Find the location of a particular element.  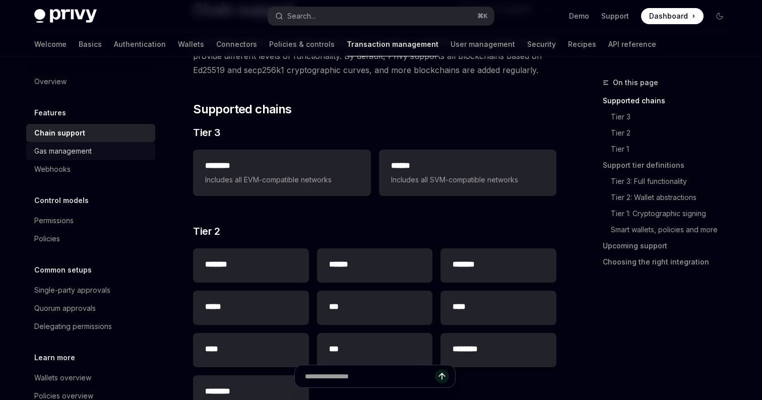

span: Supported chains is located at coordinates (242, 109).